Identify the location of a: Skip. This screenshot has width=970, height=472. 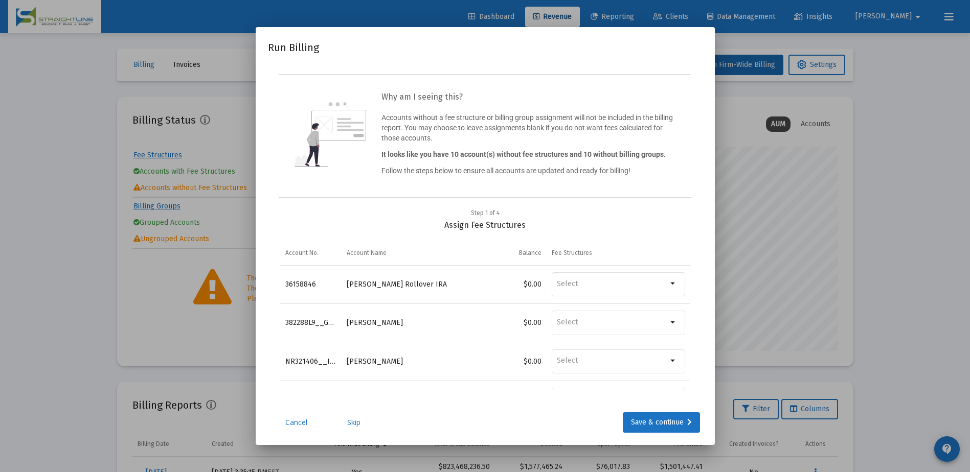
(354, 423).